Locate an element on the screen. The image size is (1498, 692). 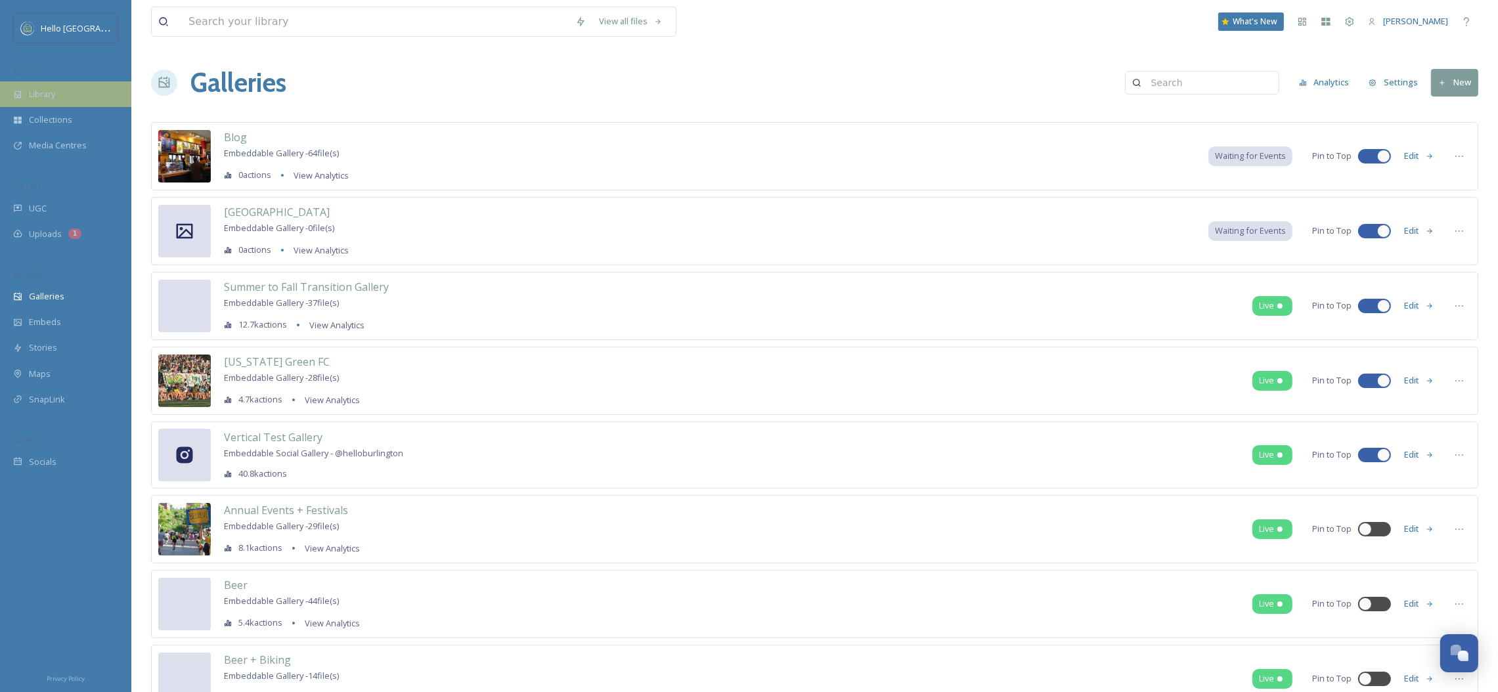
span: Embeddable Gallery - 0 file(s) is located at coordinates (279, 228).